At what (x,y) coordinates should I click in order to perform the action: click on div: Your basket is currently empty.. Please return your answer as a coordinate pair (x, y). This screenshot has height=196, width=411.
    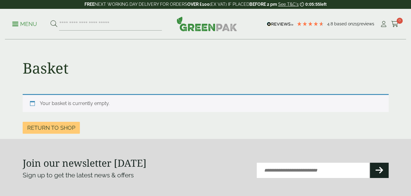
    Looking at the image, I should click on (205, 103).